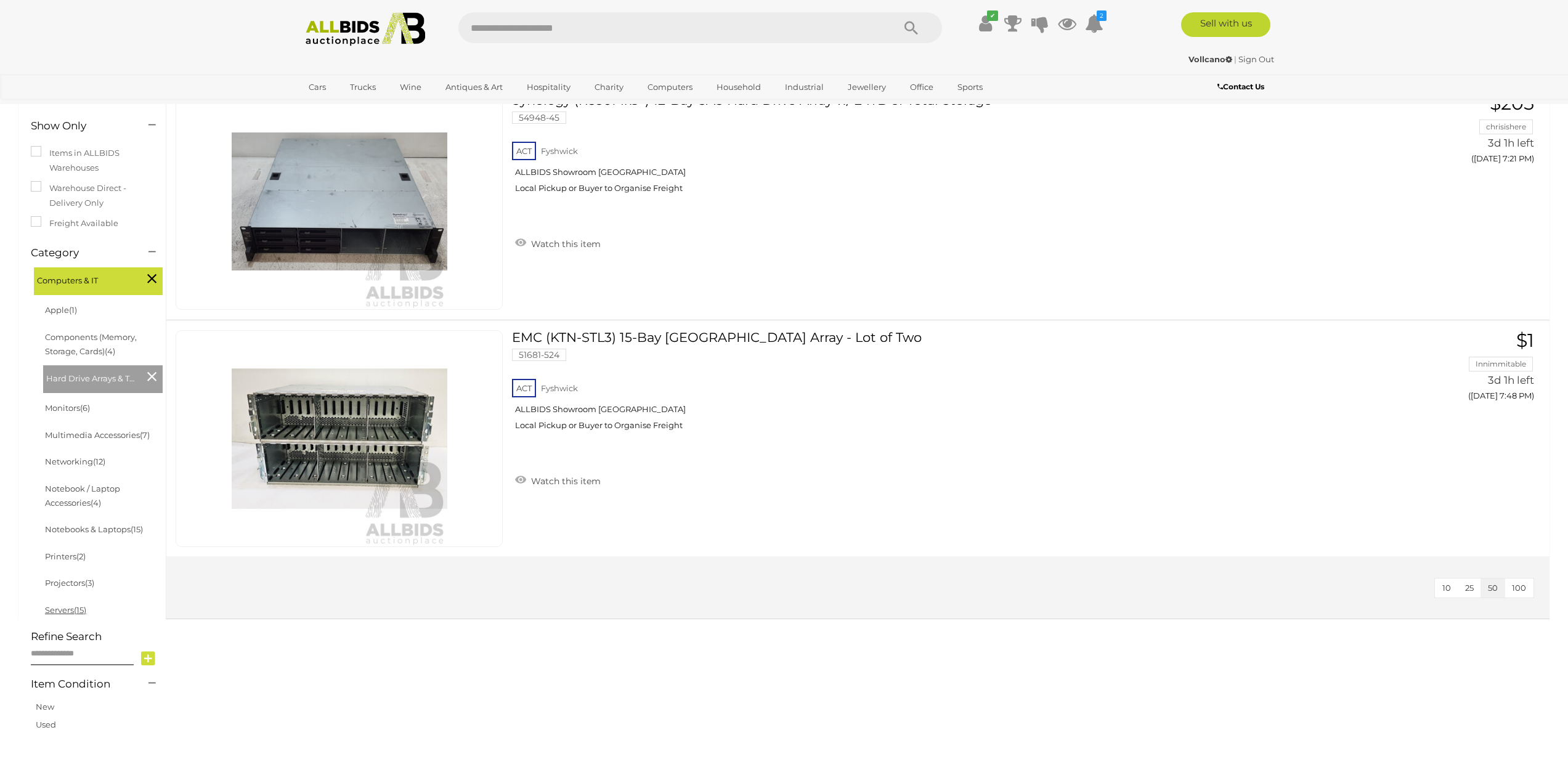 This screenshot has height=783, width=1568. What do you see at coordinates (1242, 87) in the screenshot?
I see `a: Contact Us` at bounding box center [1242, 87].